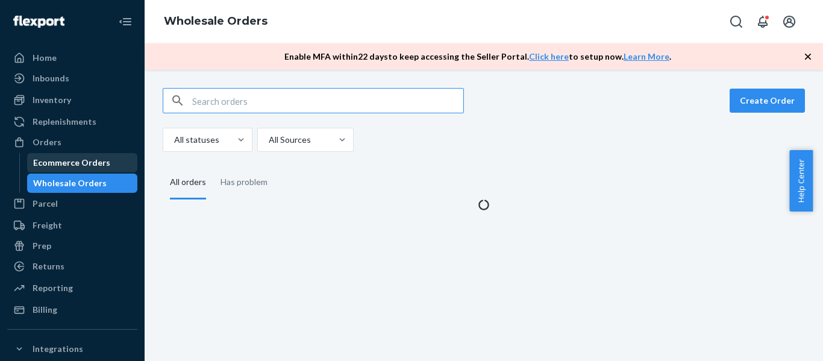 The image size is (823, 361). What do you see at coordinates (45, 204) in the screenshot?
I see `div: Parcel` at bounding box center [45, 204].